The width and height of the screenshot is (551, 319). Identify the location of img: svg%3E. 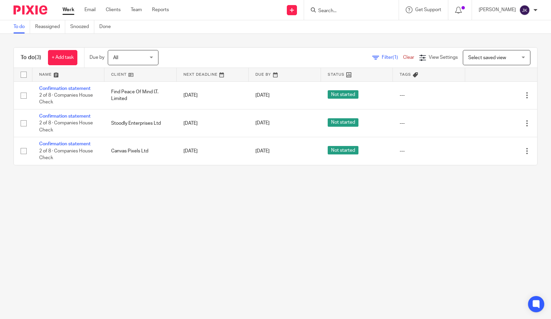
(525, 10).